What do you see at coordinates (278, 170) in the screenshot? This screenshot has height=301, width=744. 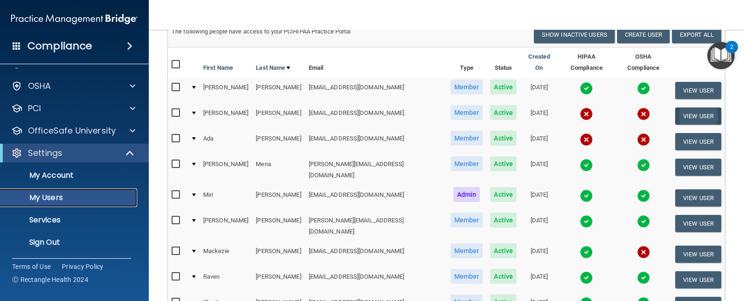 I see `td: Mena` at bounding box center [278, 170].